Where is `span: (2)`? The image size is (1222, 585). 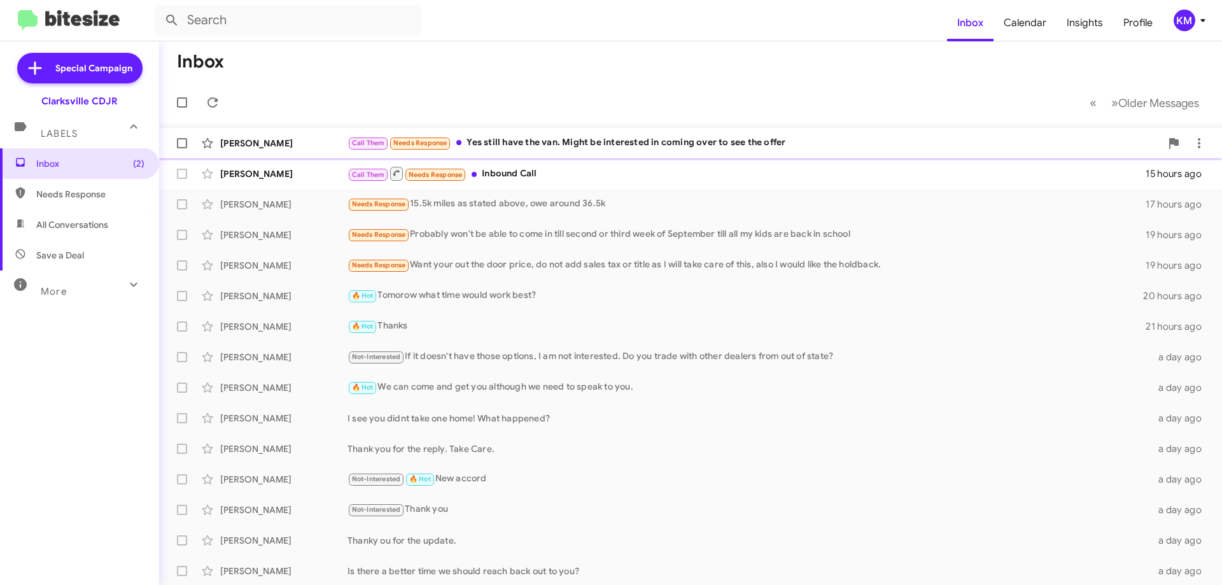
span: (2) is located at coordinates (139, 164).